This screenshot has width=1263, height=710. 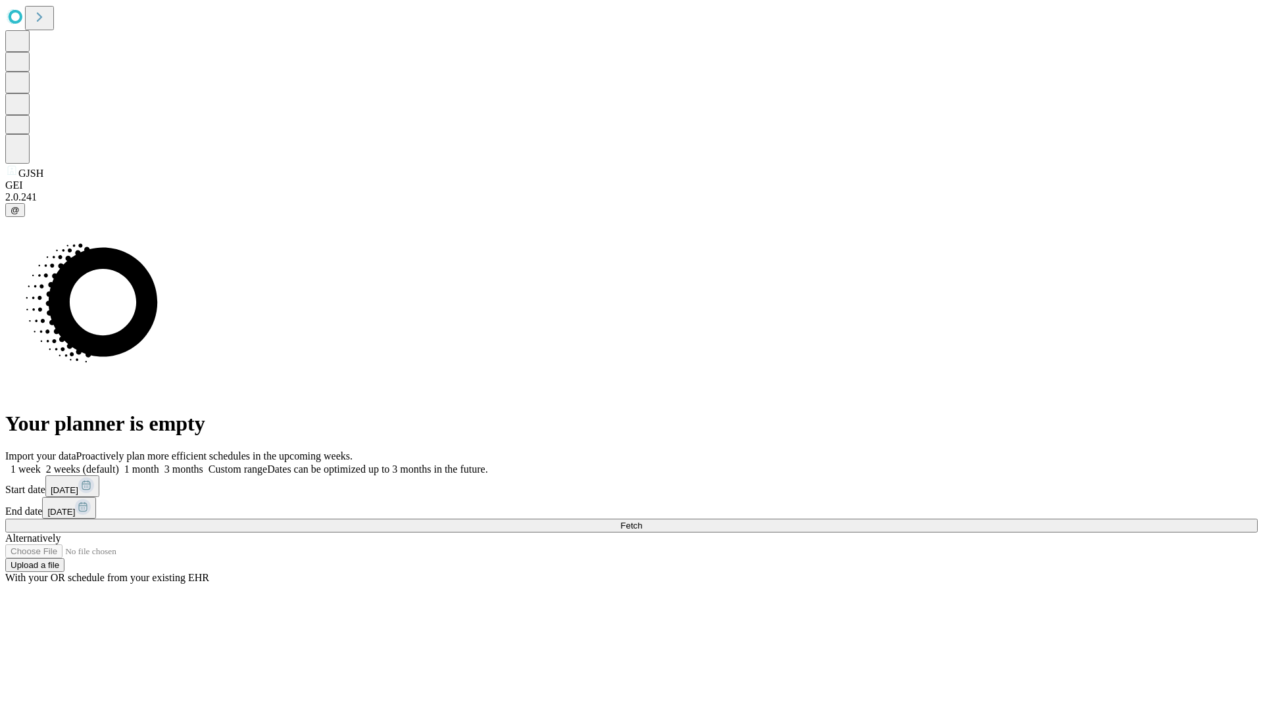 What do you see at coordinates (632, 486) in the screenshot?
I see `div: Start date` at bounding box center [632, 486].